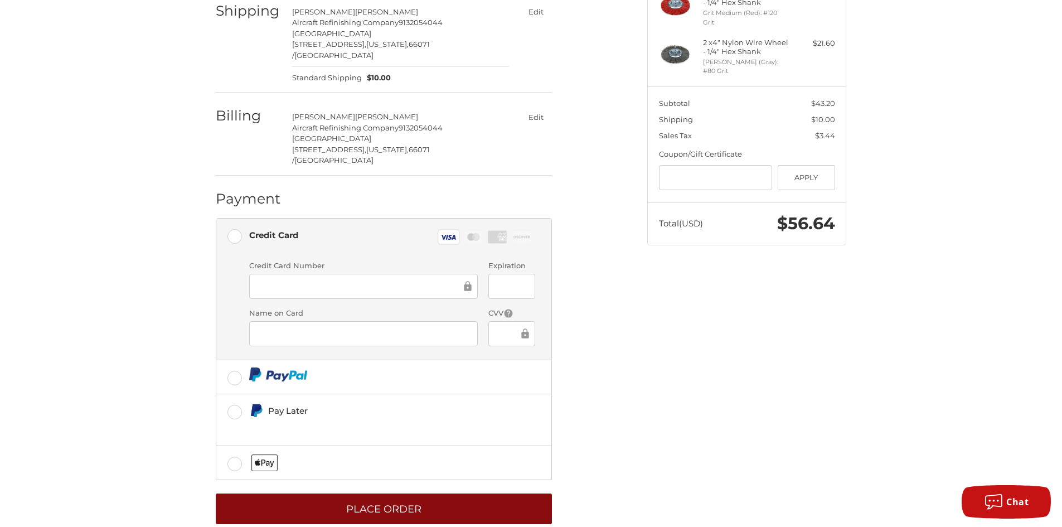 The image size is (1062, 527). Describe the element at coordinates (327, 78) in the screenshot. I see `span: Standard Shipping` at that location.